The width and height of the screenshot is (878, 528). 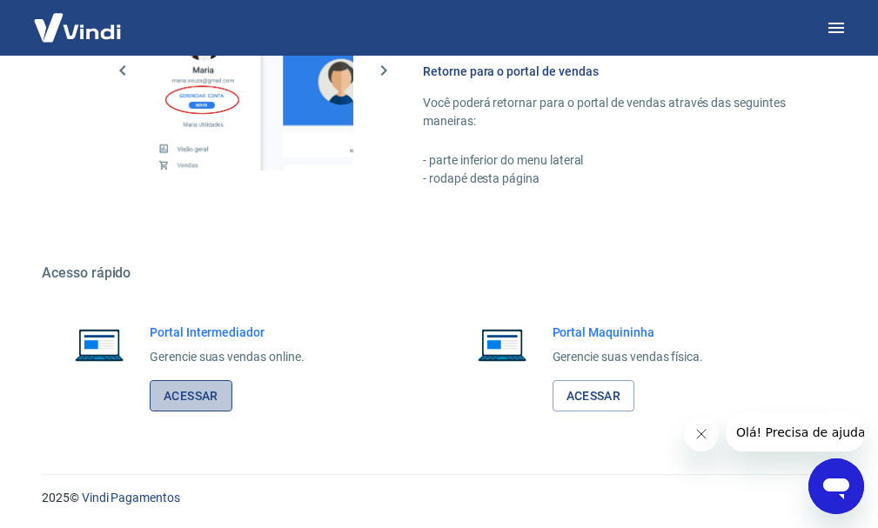 What do you see at coordinates (227, 332) in the screenshot?
I see `h6: Portal Intermediador` at bounding box center [227, 332].